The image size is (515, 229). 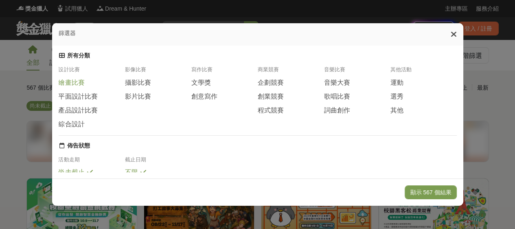 I want to click on span: 創業競賽, so click(x=271, y=97).